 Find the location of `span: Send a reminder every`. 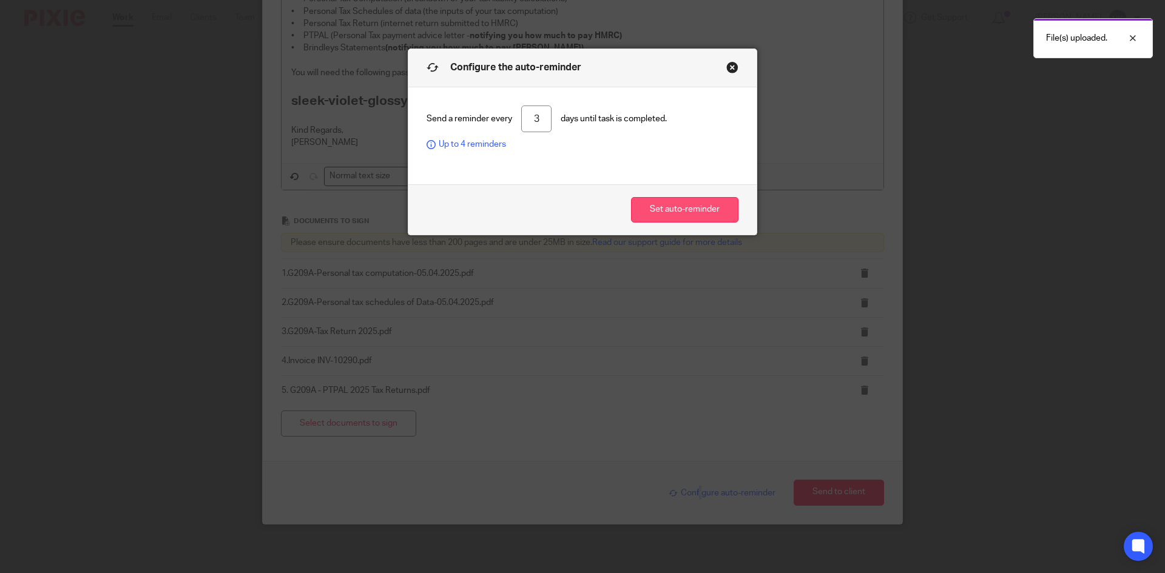

span: Send a reminder every is located at coordinates (469, 119).